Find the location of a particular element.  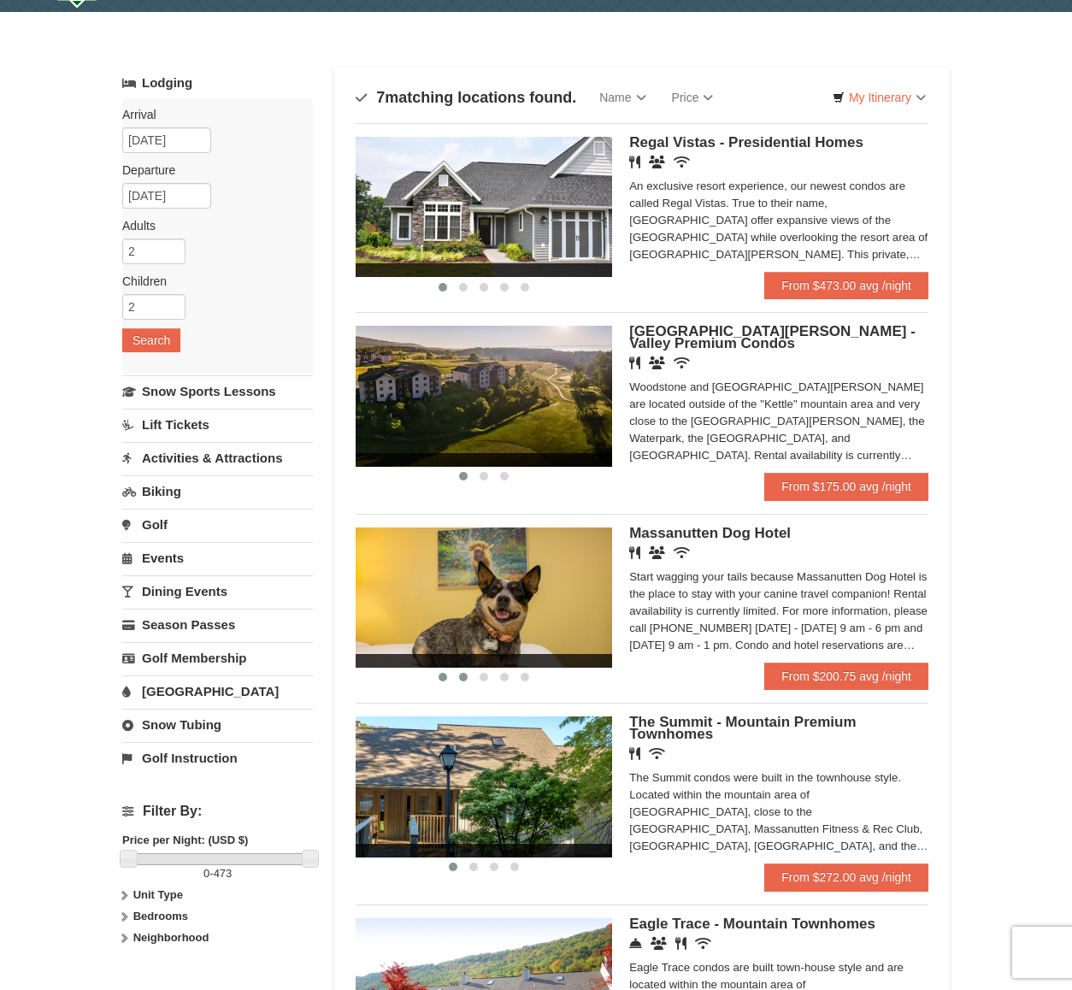

label: Adults is located at coordinates (211, 226).